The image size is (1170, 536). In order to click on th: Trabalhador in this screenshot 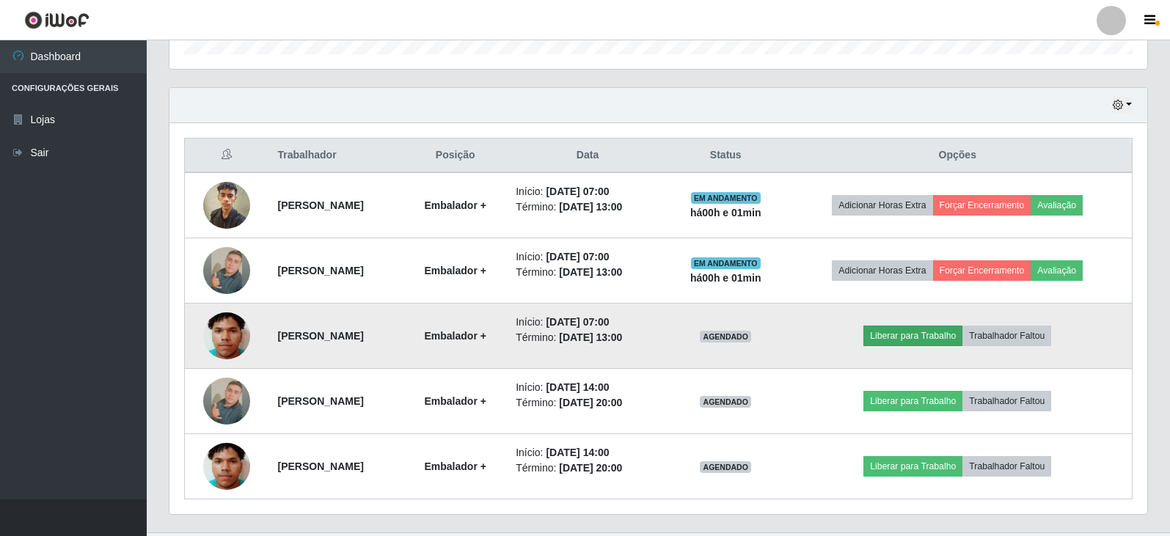, I will do `click(336, 156)`.